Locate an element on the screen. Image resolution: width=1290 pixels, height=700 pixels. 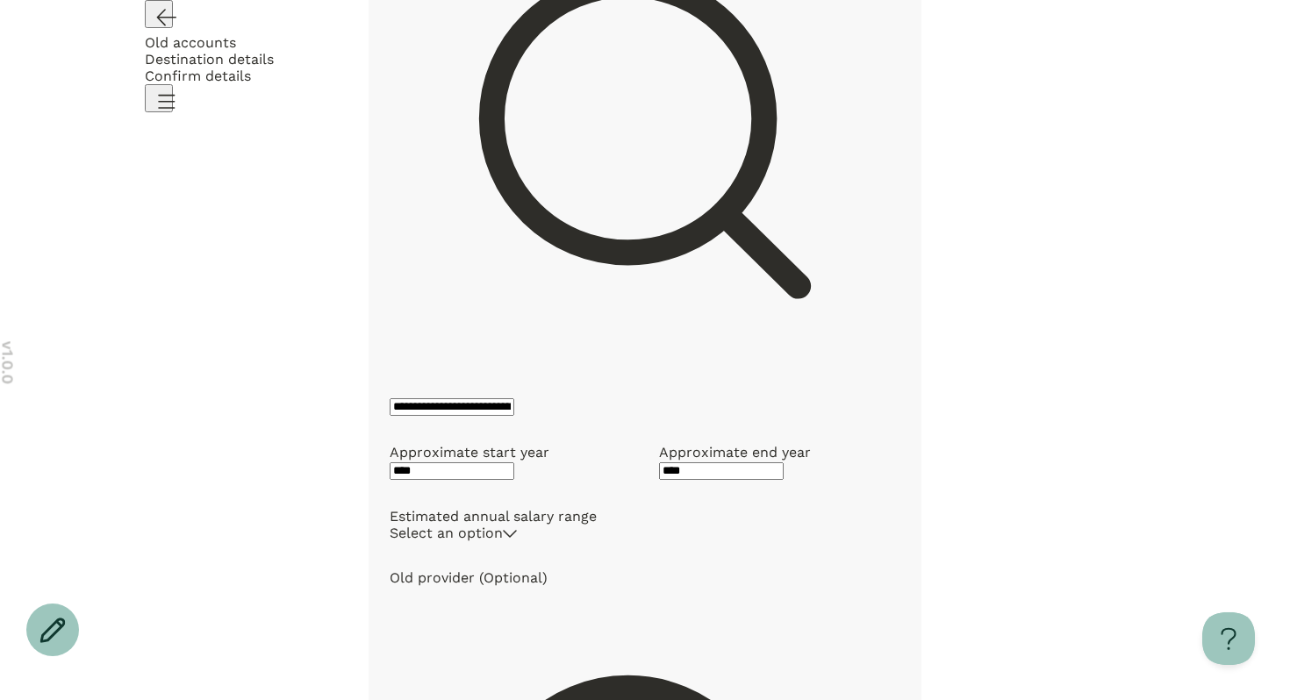
label: Estimated annual salary range is located at coordinates (493, 516).